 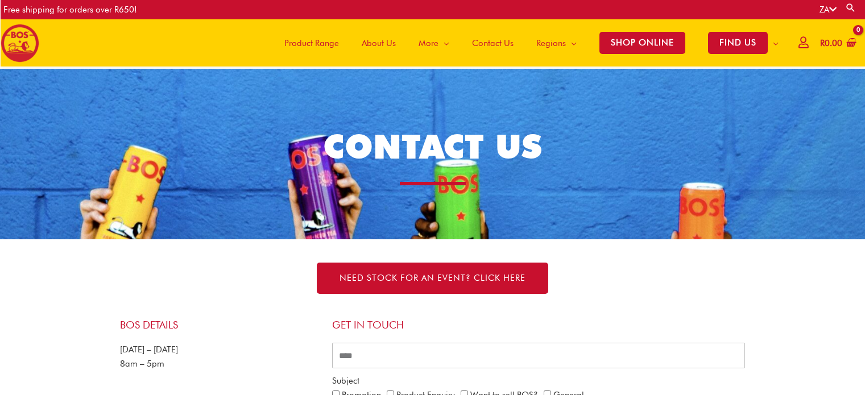 What do you see at coordinates (539, 325) in the screenshot?
I see `h4: Get in touch` at bounding box center [539, 325].